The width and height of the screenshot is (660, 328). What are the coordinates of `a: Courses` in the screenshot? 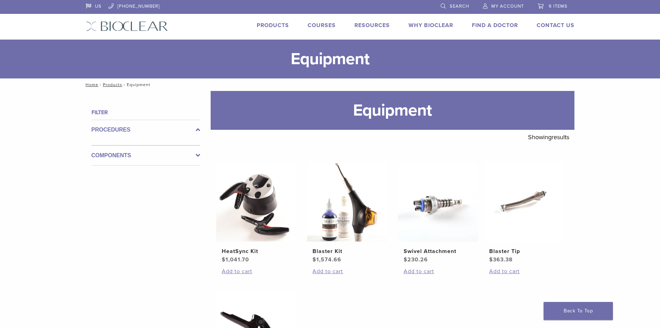 It's located at (322, 25).